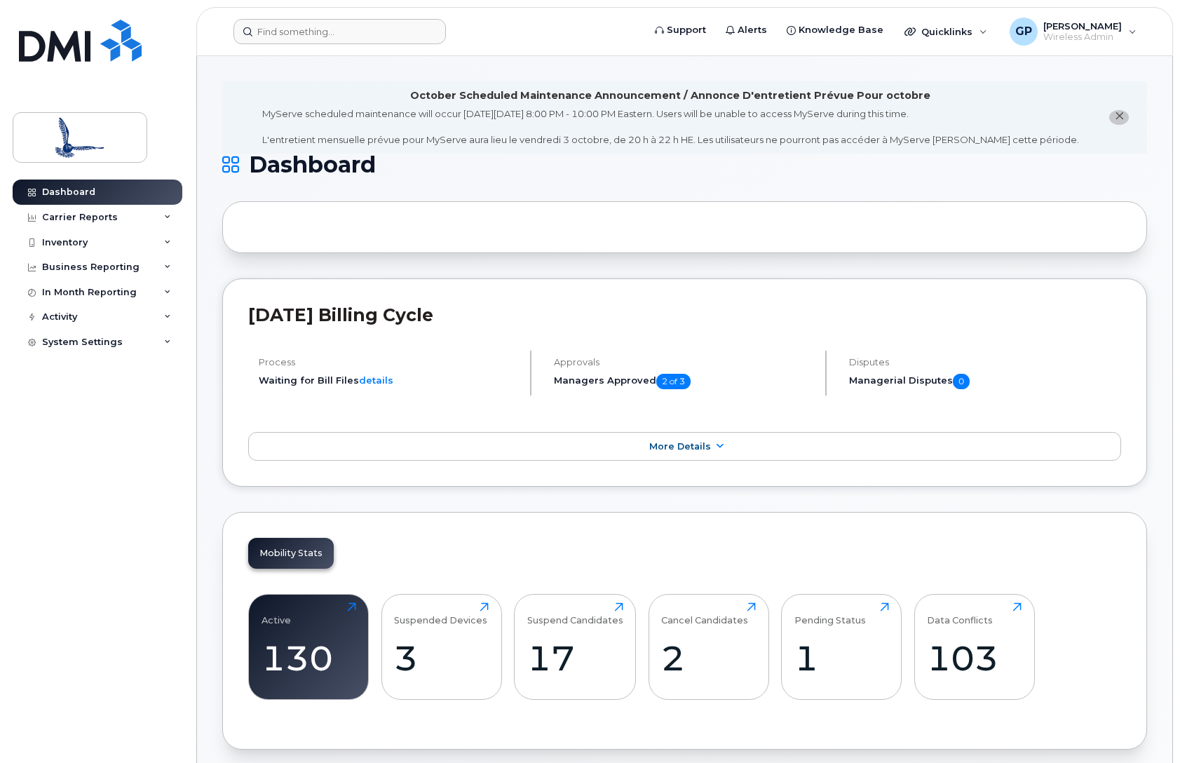 The image size is (1180, 763). Describe the element at coordinates (708, 657) in the screenshot. I see `div: 2` at that location.